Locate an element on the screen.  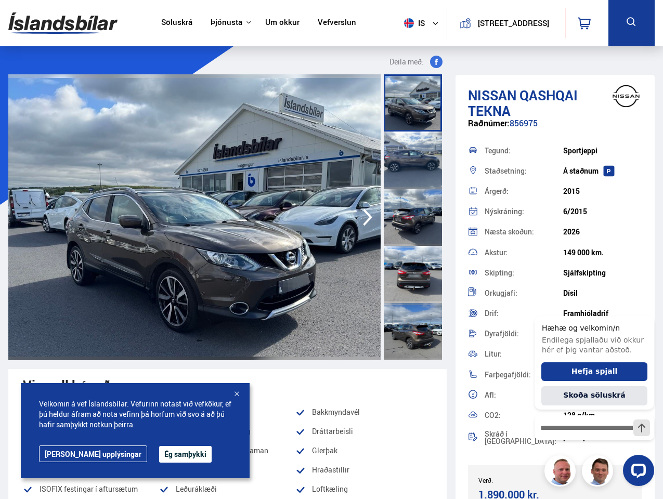
div: Skipting: is located at coordinates (524, 273).